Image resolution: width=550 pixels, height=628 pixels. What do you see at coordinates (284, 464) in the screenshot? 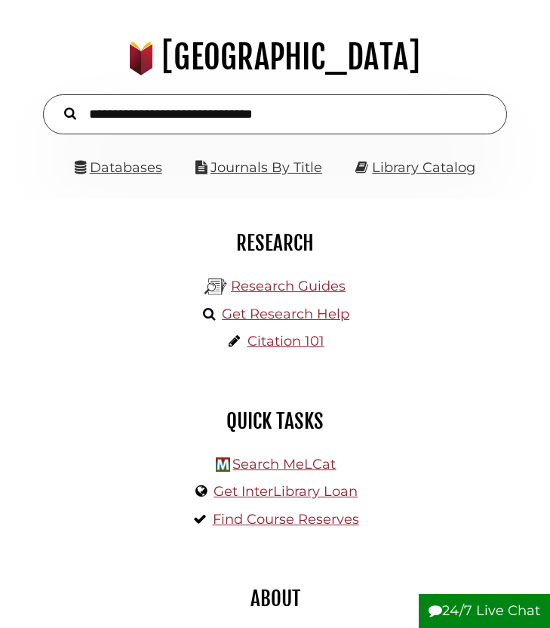
I see `a: Search MeLCat` at bounding box center [284, 464].